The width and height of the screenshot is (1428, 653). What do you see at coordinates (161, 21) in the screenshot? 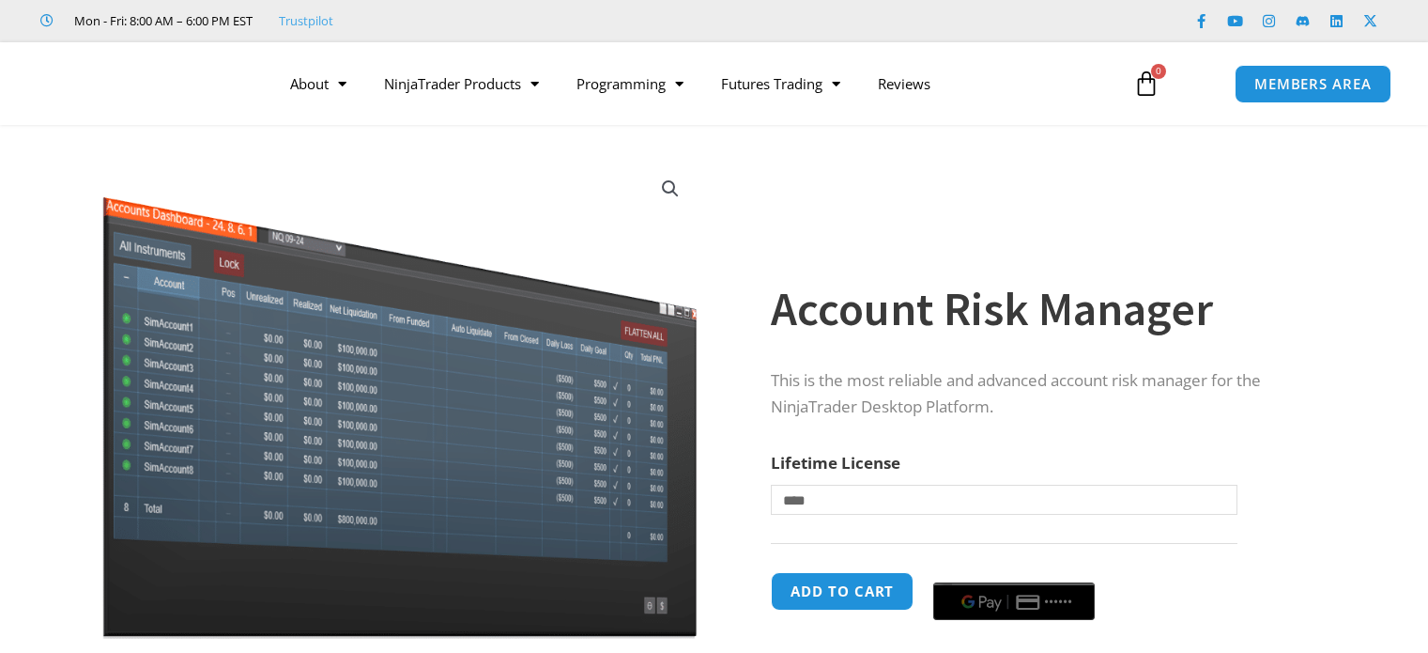
I see `span: Mon - Fri: 8:00 AM – 6:00 PM EST` at bounding box center [161, 21].